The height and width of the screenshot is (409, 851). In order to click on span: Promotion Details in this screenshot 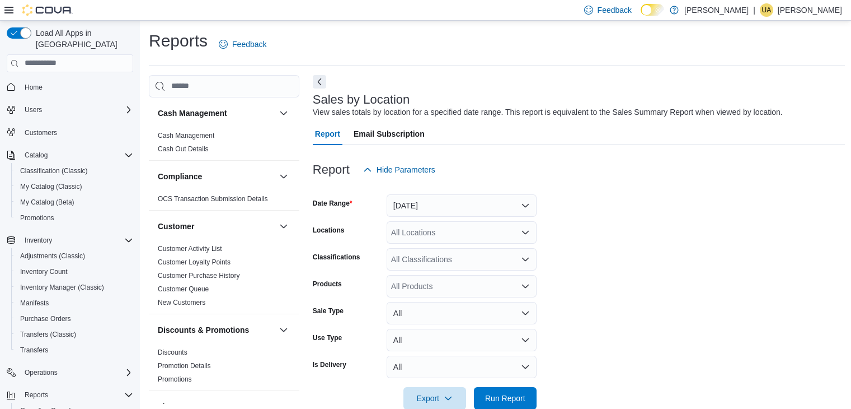, I will do `click(184, 365)`.